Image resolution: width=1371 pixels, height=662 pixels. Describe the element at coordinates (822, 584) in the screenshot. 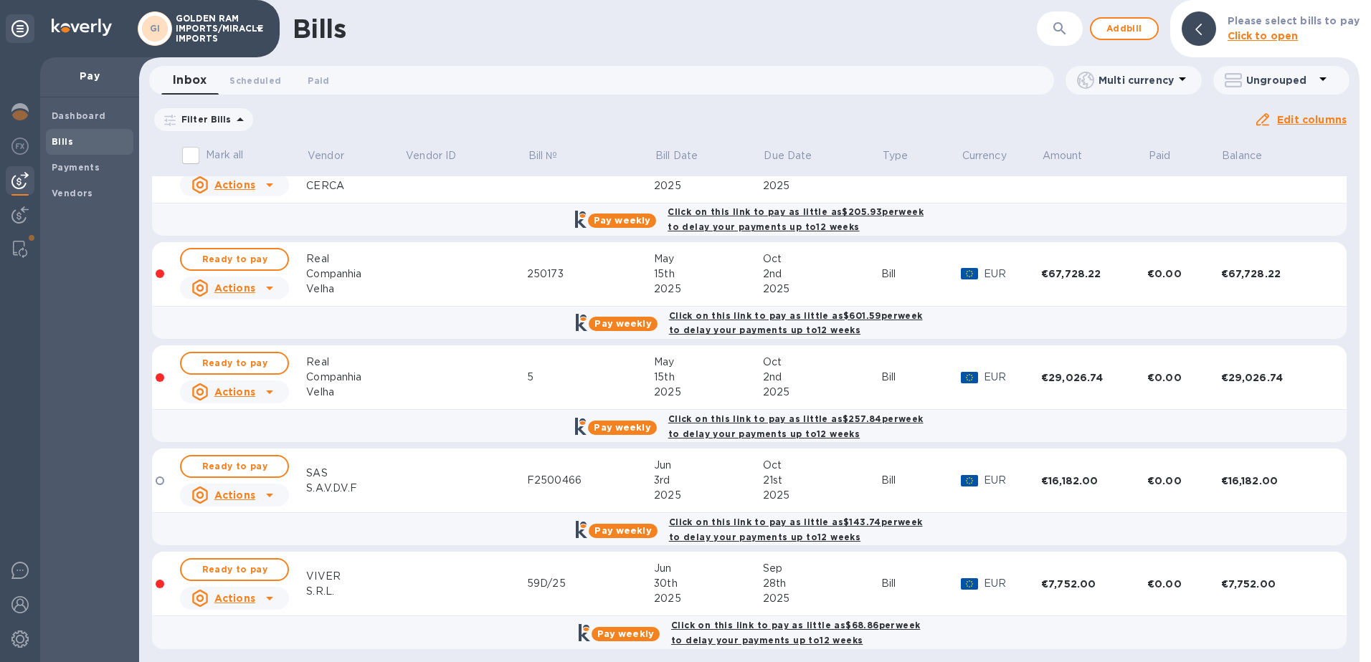

I see `div: 28th` at that location.